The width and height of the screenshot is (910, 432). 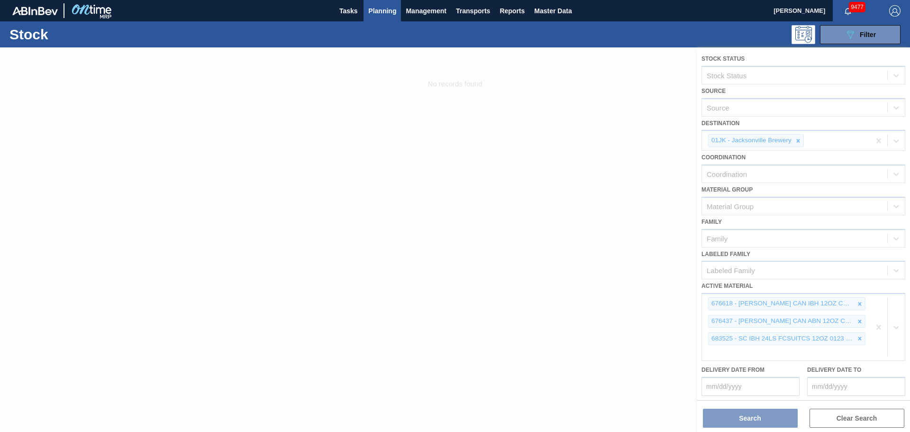 I want to click on h1: Stock, so click(x=80, y=34).